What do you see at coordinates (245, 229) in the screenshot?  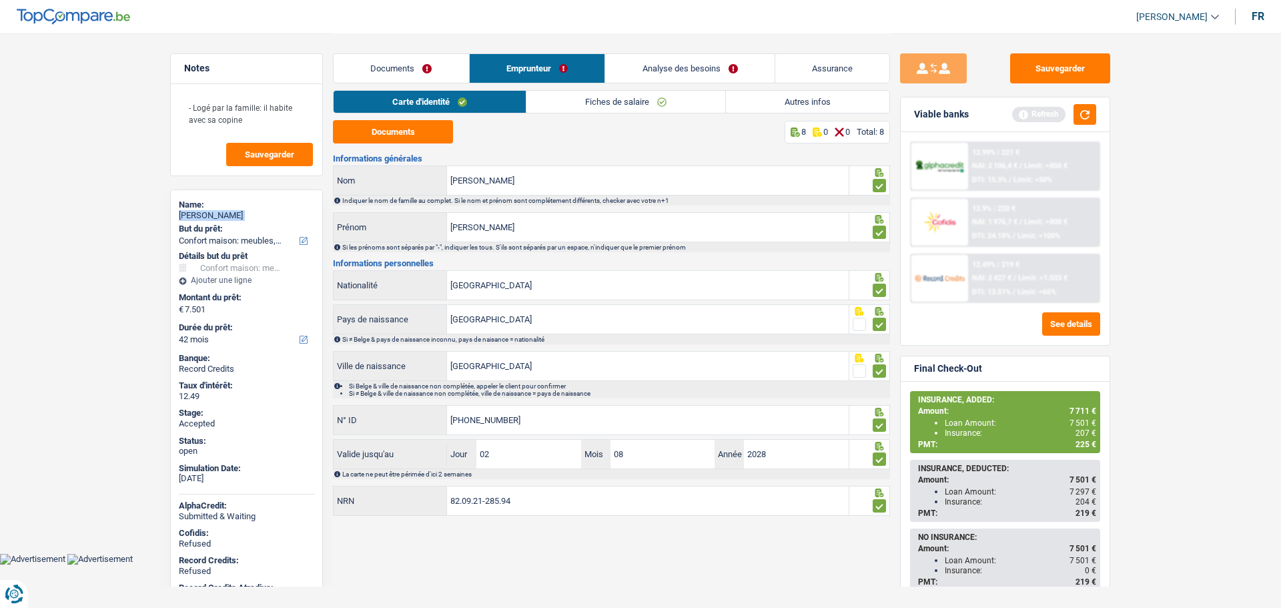 I see `label: But du prêt:` at bounding box center [245, 229].